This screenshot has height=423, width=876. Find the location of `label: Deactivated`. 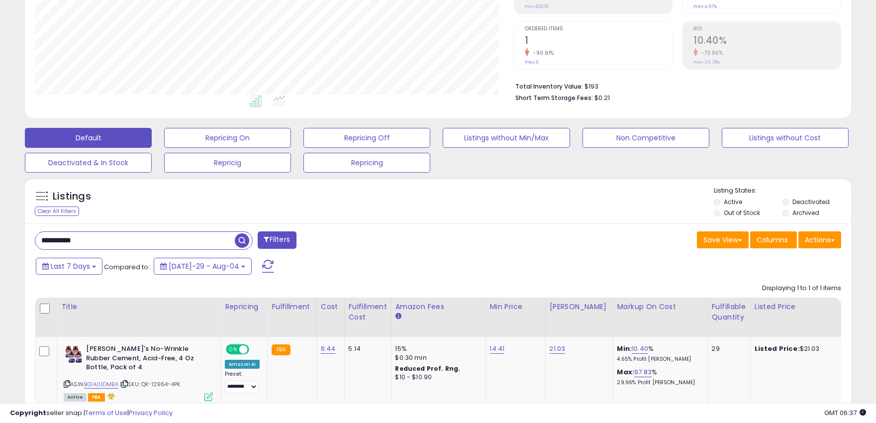

label: Deactivated is located at coordinates (810, 201).